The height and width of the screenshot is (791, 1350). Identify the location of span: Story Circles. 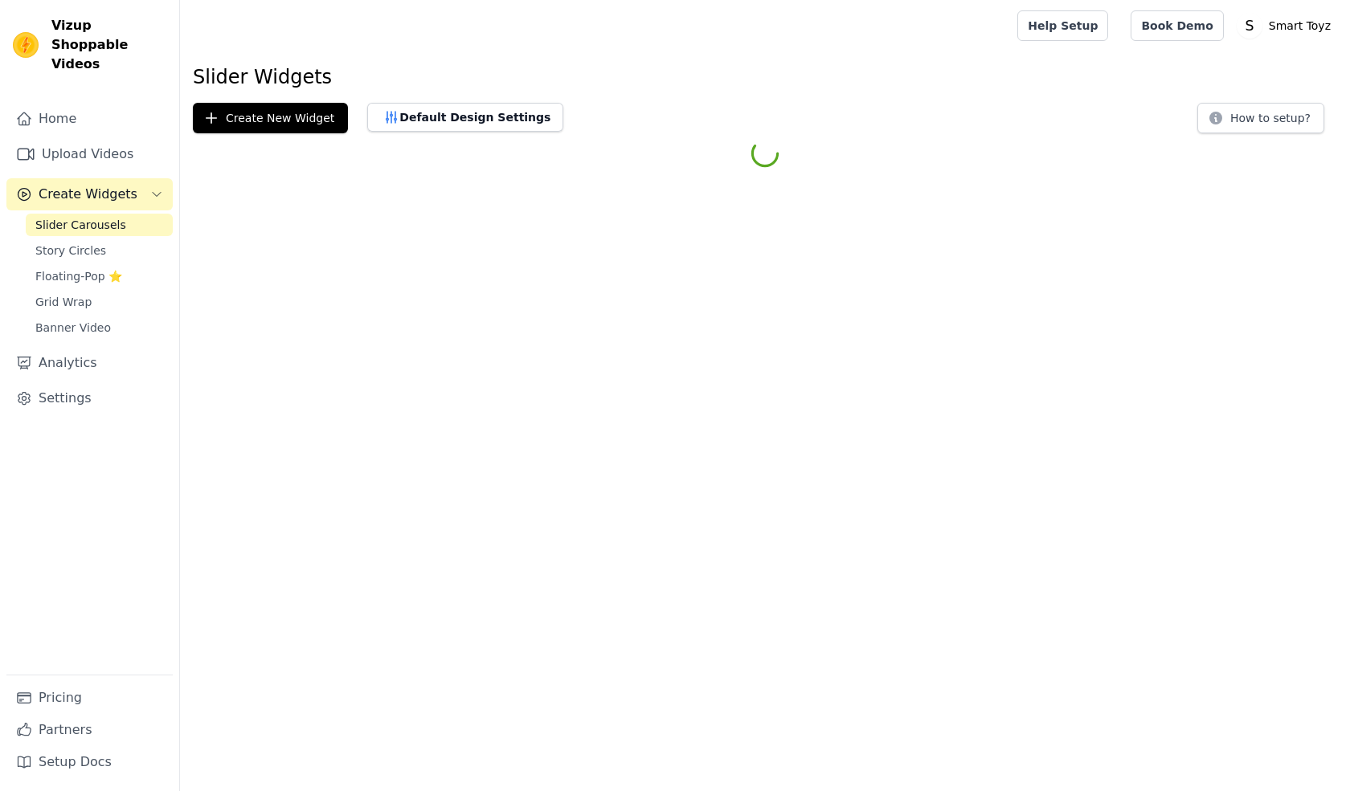
(71, 251).